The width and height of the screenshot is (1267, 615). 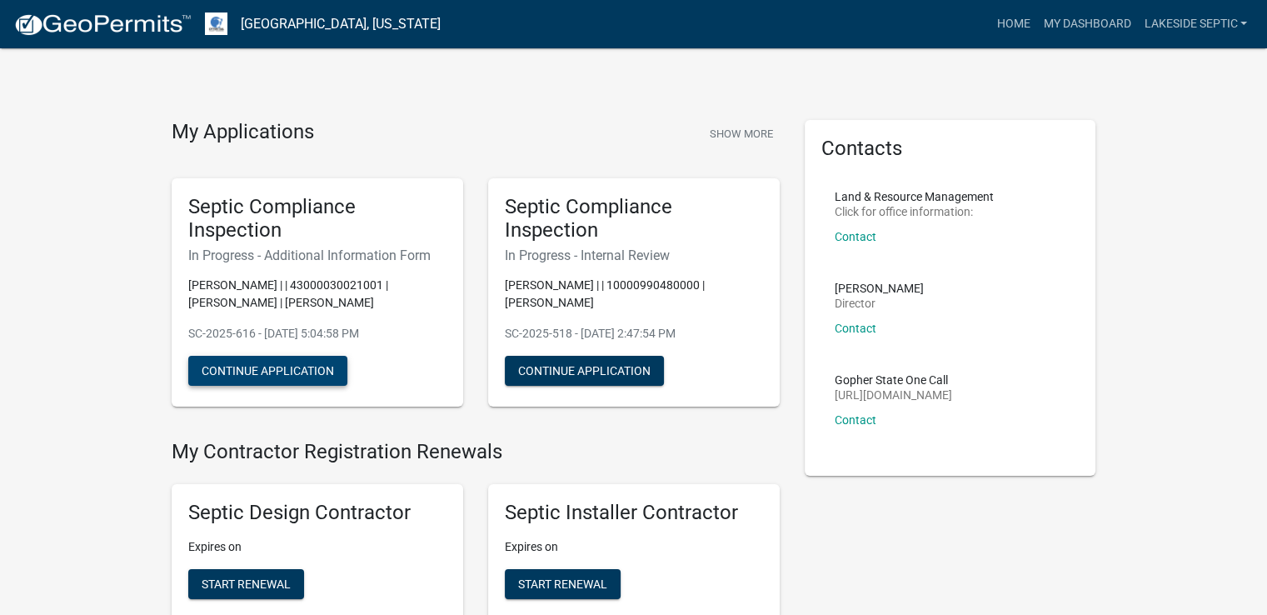 I want to click on h6: In Progress - Internal Review, so click(x=634, y=255).